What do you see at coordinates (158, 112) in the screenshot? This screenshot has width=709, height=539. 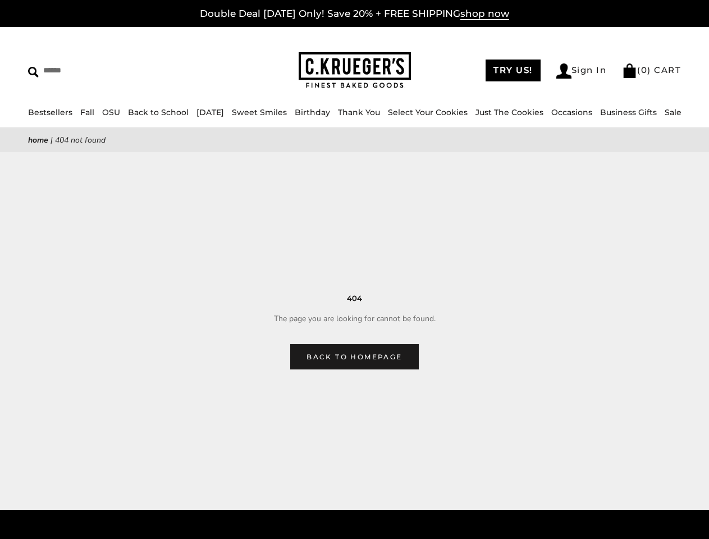 I see `a: Back to School` at bounding box center [158, 112].